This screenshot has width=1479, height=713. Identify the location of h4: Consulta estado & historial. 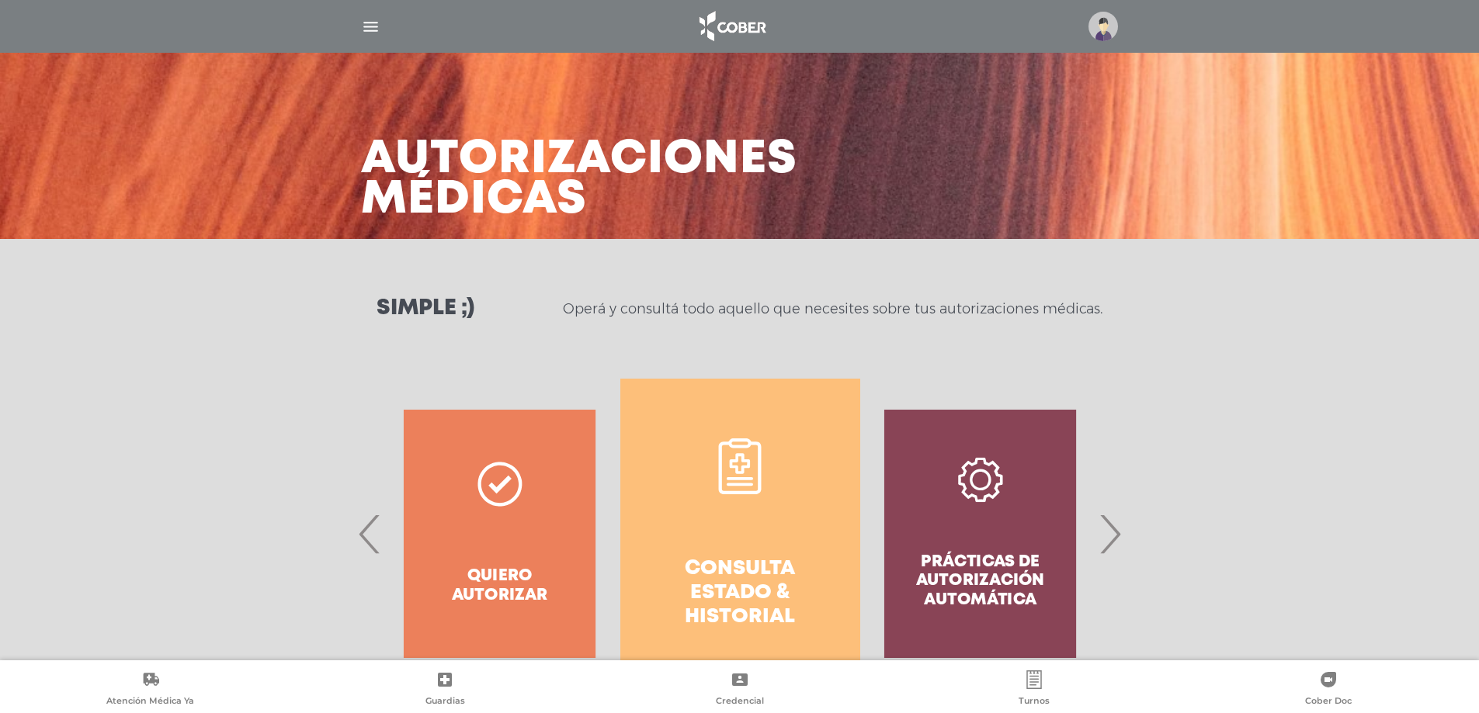
(740, 594).